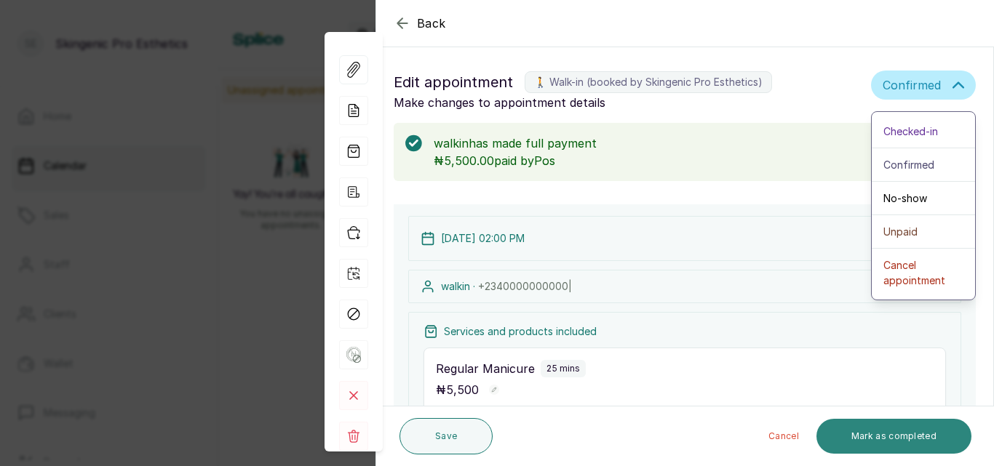 The width and height of the screenshot is (994, 466). Describe the element at coordinates (506, 287) in the screenshot. I see `p: walkin ·` at that location.